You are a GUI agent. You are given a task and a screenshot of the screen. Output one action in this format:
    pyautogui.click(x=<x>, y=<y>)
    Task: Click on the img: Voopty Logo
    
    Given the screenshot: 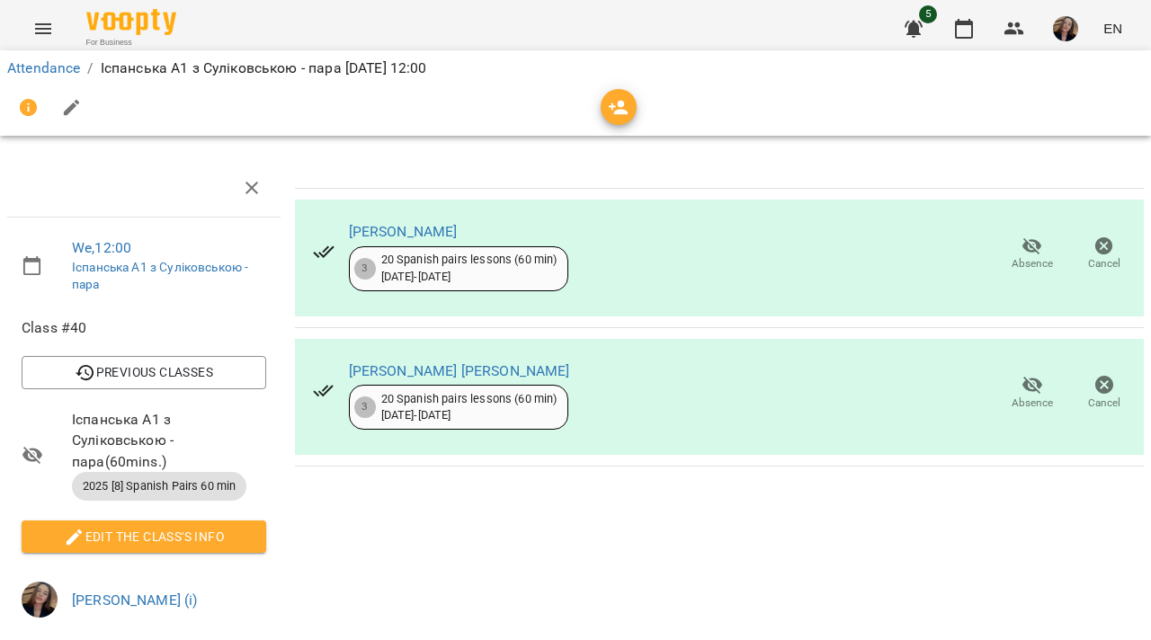 What is the action you would take?
    pyautogui.click(x=131, y=22)
    